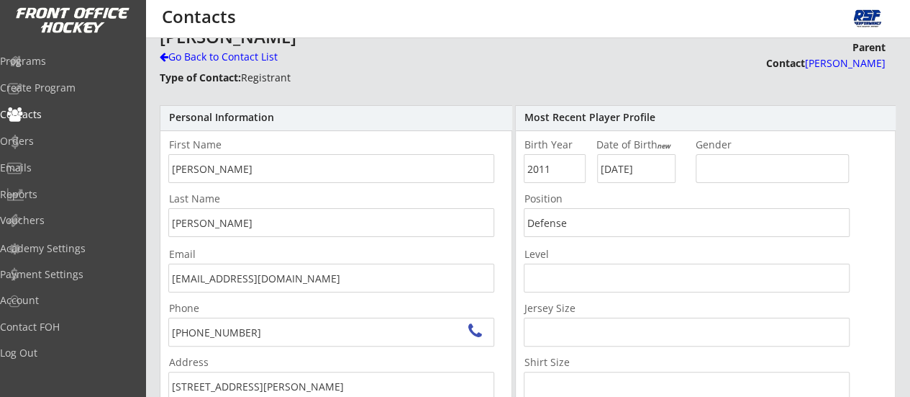 Image resolution: width=910 pixels, height=397 pixels. I want to click on em: new, so click(664, 145).